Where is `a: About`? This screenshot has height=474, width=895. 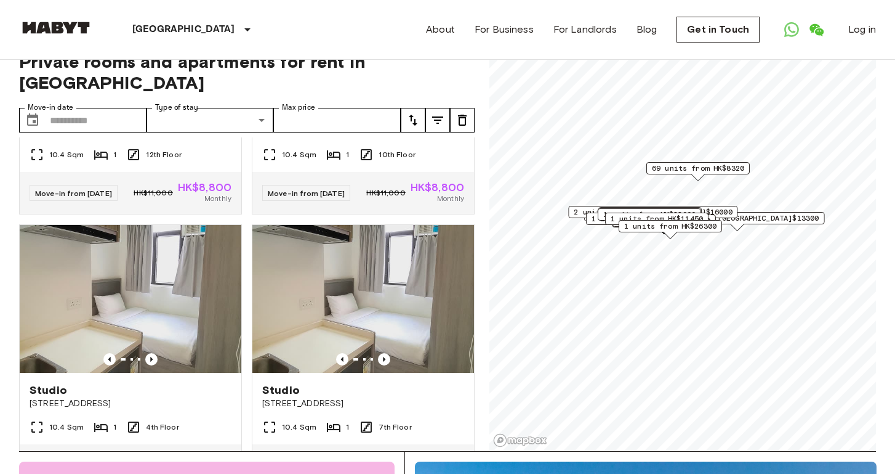 a: About is located at coordinates (440, 30).